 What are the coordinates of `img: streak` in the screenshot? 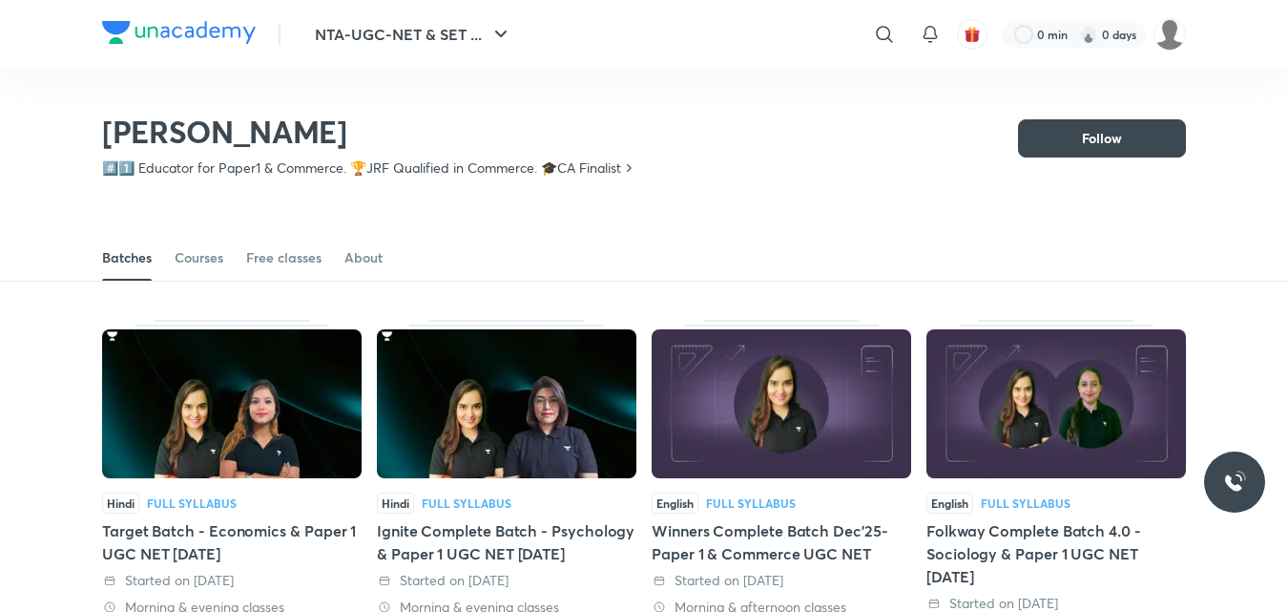 It's located at (1089, 34).